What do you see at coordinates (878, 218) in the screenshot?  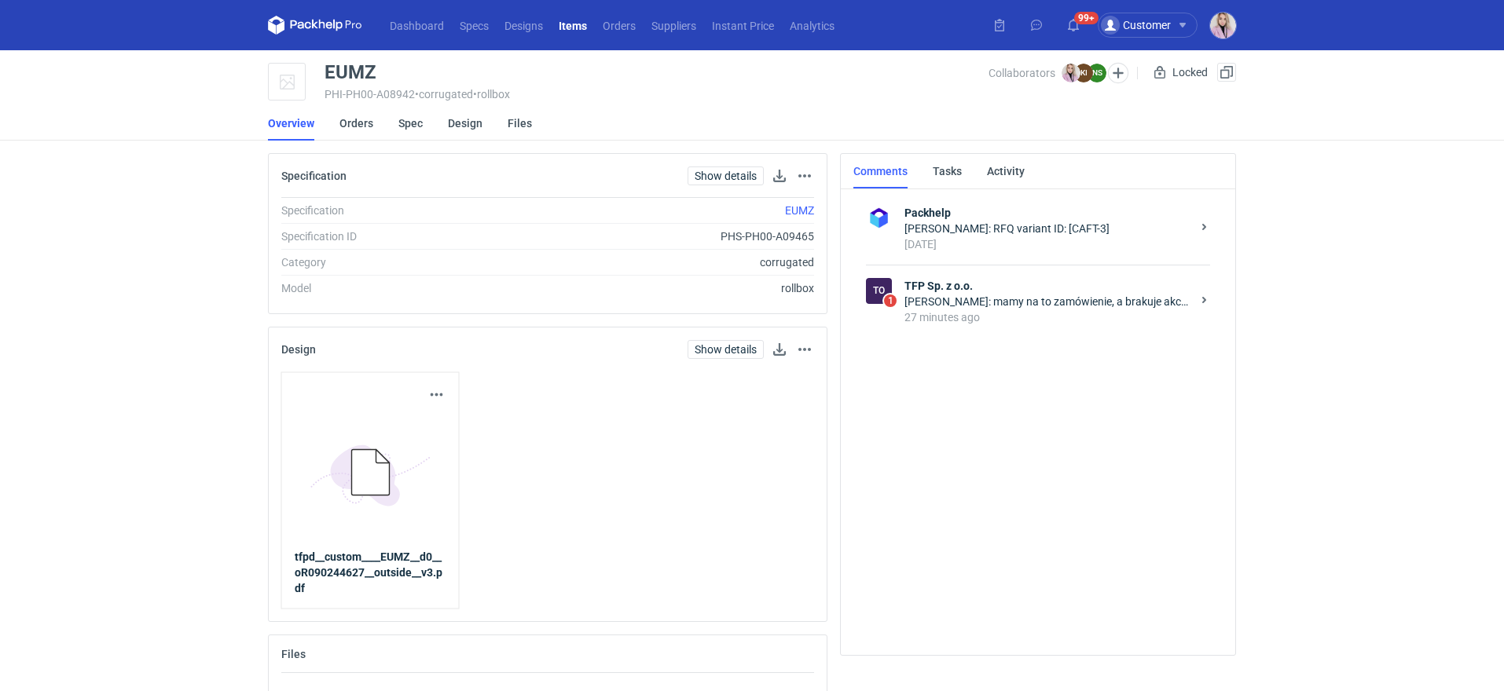 I see `div: Packhelp` at bounding box center [878, 218].